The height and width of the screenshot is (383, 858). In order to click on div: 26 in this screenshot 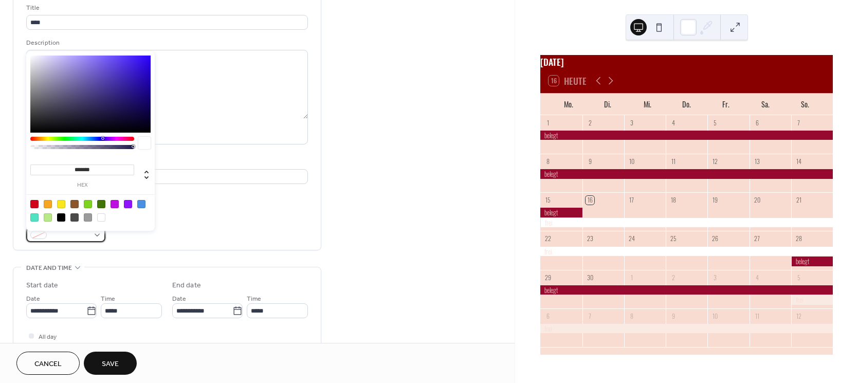, I will do `click(715, 239)`.